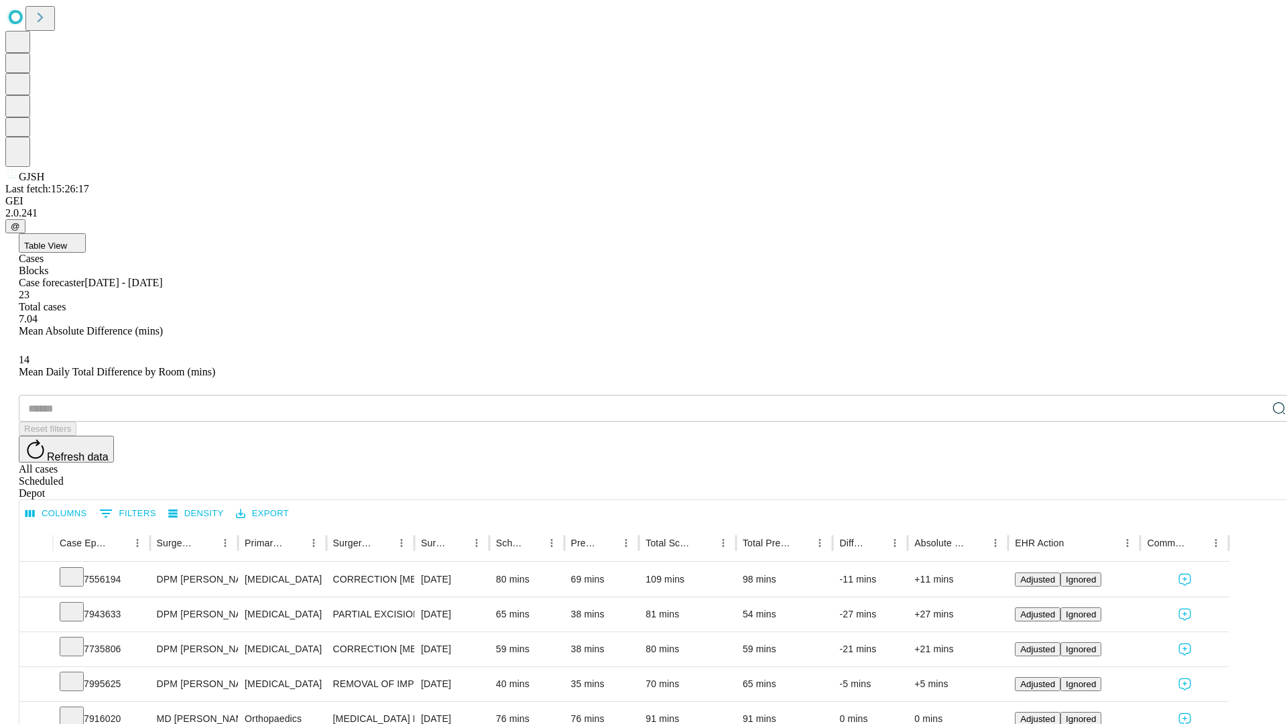  Describe the element at coordinates (958, 614) in the screenshot. I see `div: +27 mins` at that location.